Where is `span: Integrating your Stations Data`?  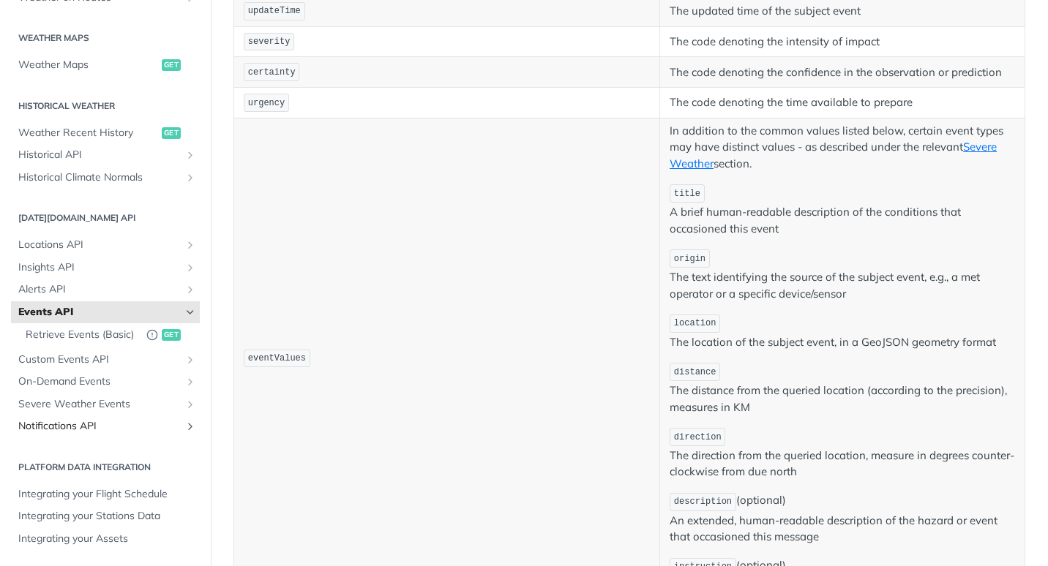 span: Integrating your Stations Data is located at coordinates (107, 517).